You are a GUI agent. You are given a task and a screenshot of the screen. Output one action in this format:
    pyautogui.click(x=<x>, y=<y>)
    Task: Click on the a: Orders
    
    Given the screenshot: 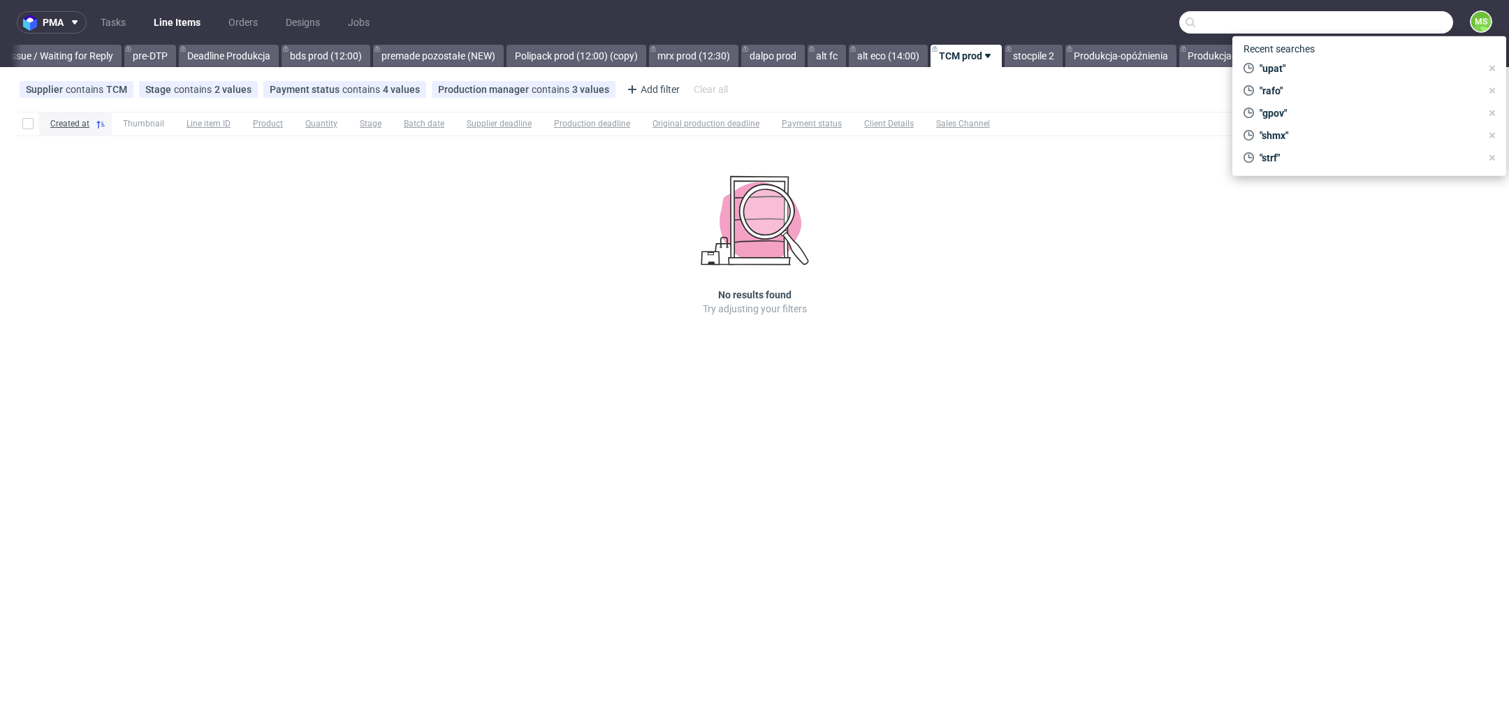 What is the action you would take?
    pyautogui.click(x=243, y=22)
    